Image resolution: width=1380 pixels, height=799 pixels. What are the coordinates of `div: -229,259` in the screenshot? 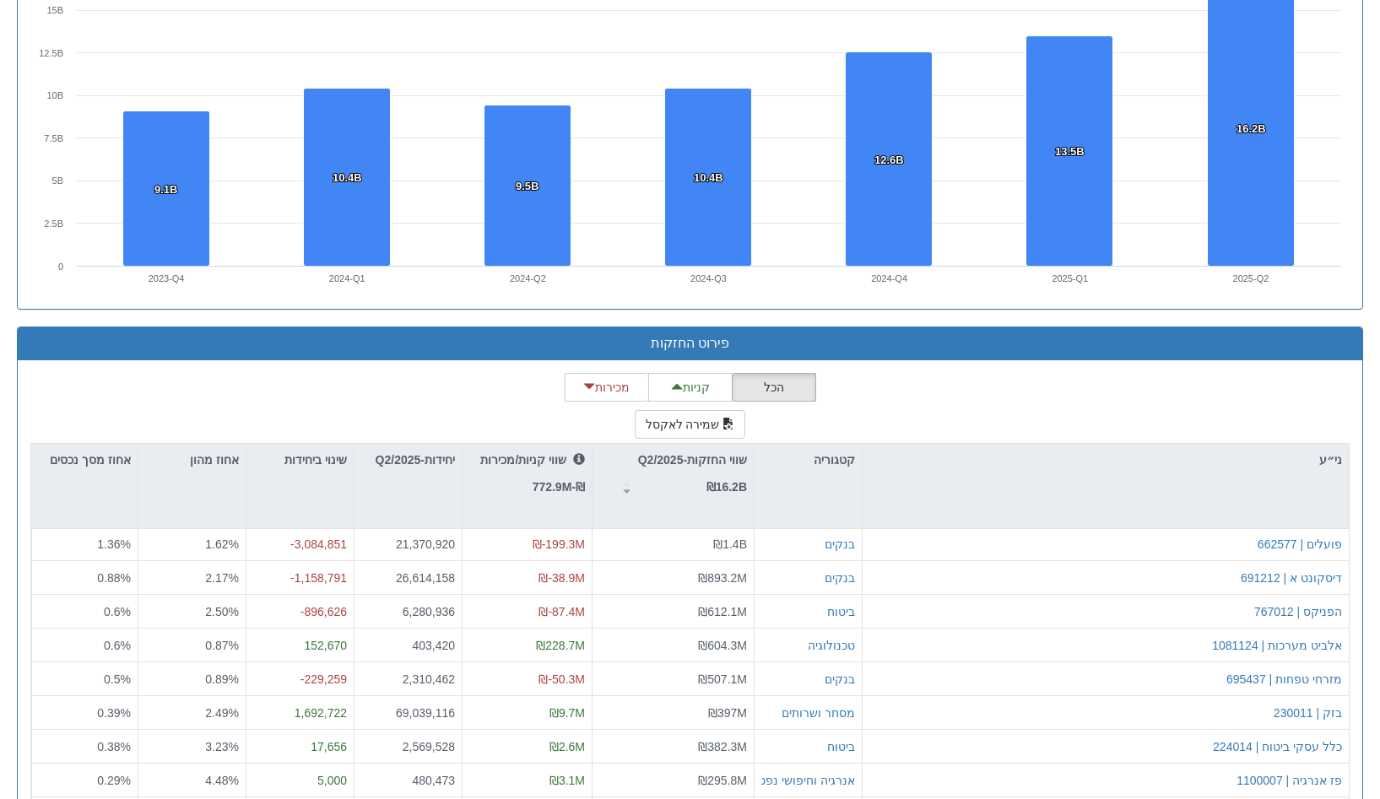 It's located at (300, 679).